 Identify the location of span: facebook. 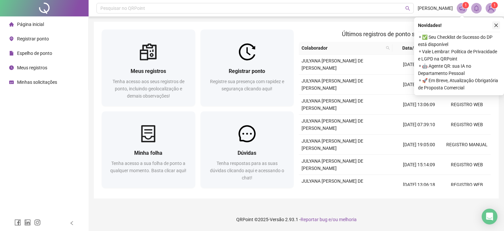
(18, 222).